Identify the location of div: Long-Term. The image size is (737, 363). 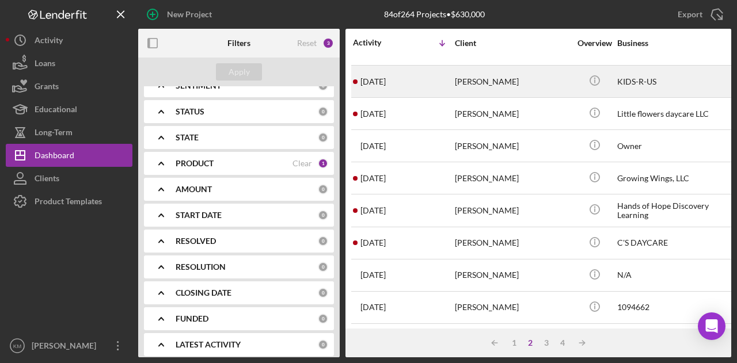
(54, 134).